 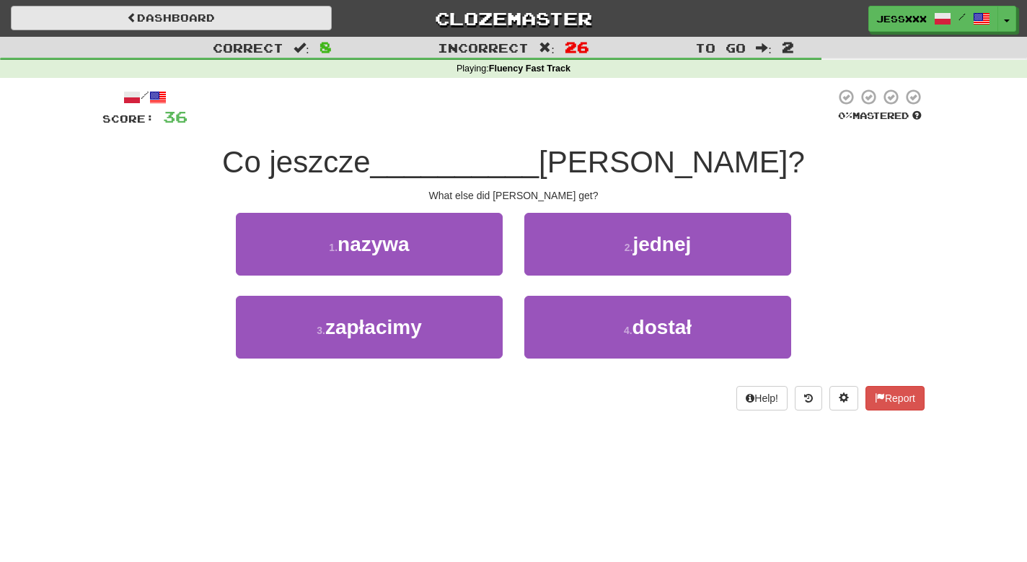 What do you see at coordinates (657, 327) in the screenshot?
I see `button: 4.dostał` at bounding box center [657, 327].